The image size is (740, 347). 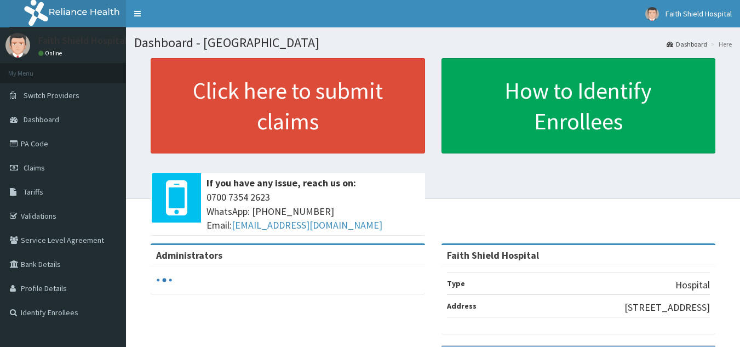 What do you see at coordinates (51, 53) in the screenshot?
I see `a: Online` at bounding box center [51, 53].